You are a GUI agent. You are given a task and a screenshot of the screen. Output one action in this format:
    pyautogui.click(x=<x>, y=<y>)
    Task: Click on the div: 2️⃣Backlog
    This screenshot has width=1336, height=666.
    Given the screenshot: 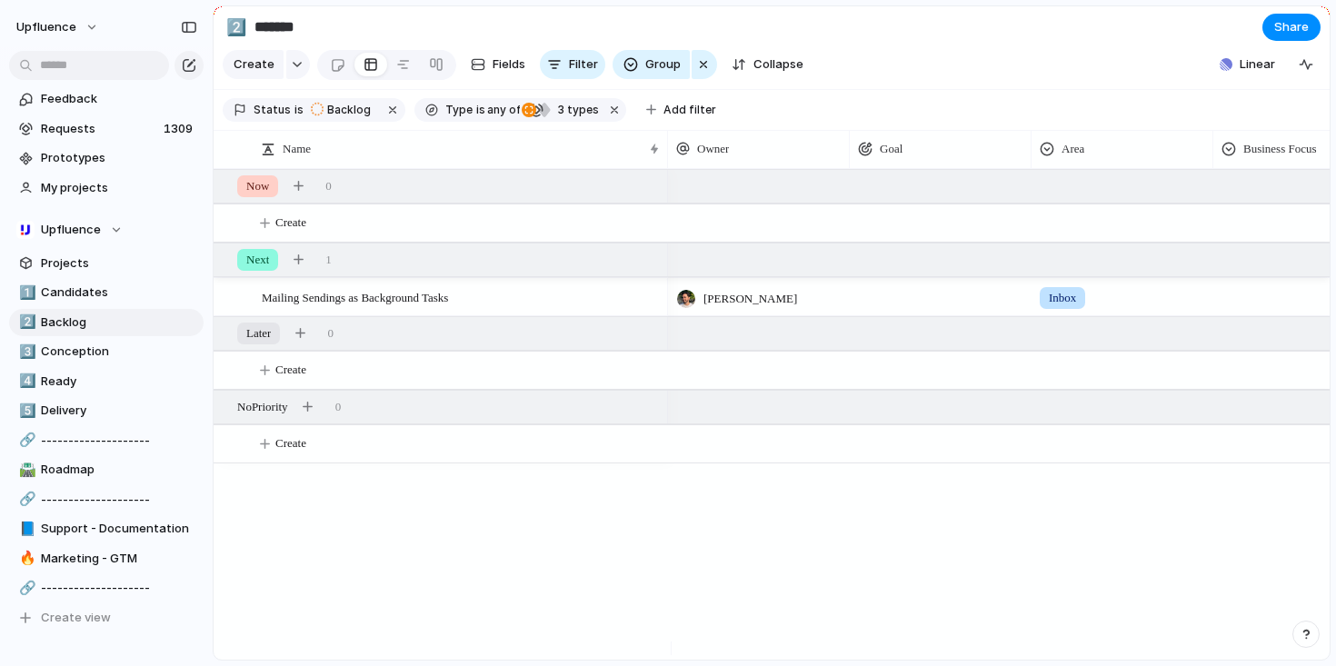 What is the action you would take?
    pyautogui.click(x=106, y=323)
    